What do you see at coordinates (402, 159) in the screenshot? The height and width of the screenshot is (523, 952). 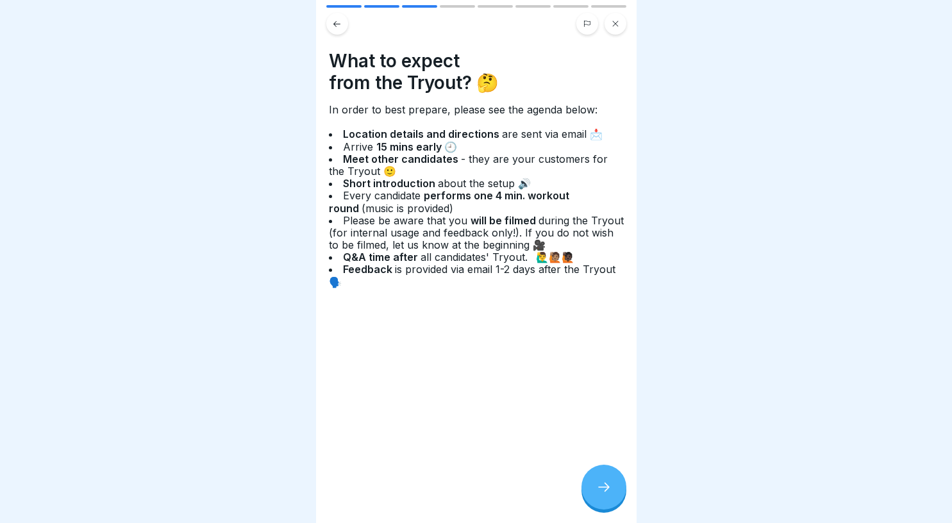 I see `strong: Meet other candidates` at bounding box center [402, 159].